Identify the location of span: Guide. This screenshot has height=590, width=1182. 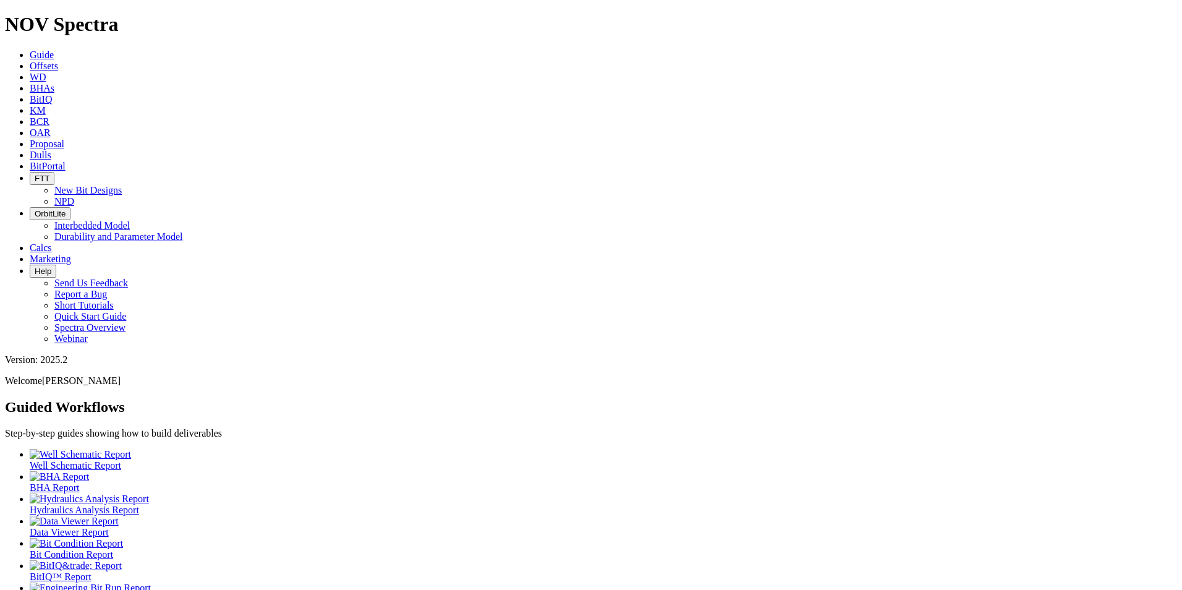
(41, 54).